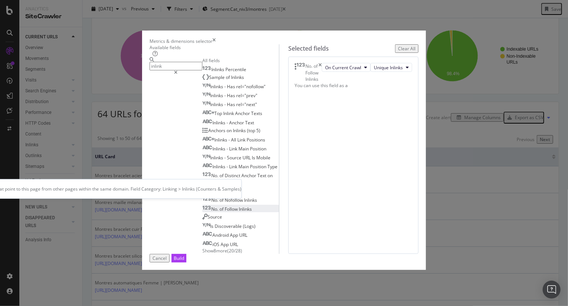 This screenshot has height=306, width=568. Describe the element at coordinates (312, 72) in the screenshot. I see `div: No. of Follow Inlinks` at that location.